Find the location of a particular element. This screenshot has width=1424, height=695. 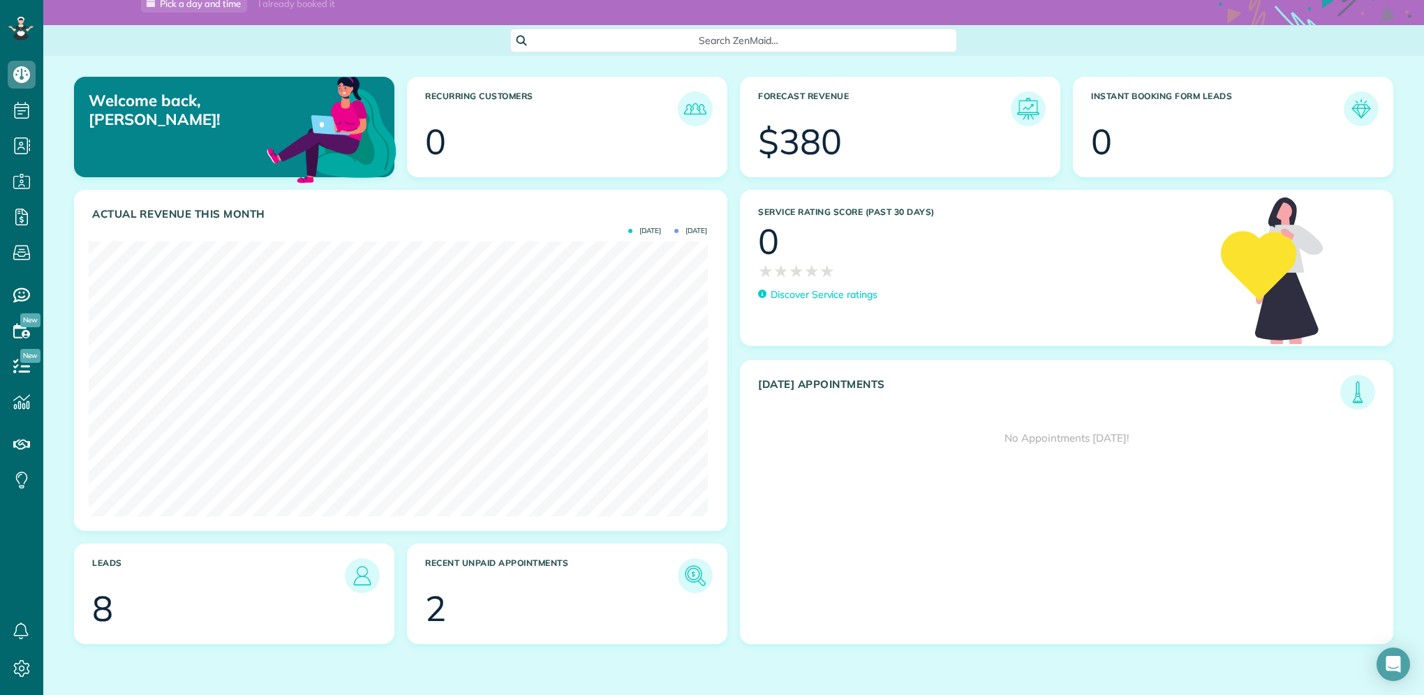

img: icon_todays_appointments-901f7ab196bb0bea1936b74009e4eb5ffbc2d2711fa7634e0d609ed5ef32b18b.png is located at coordinates (1358, 392).